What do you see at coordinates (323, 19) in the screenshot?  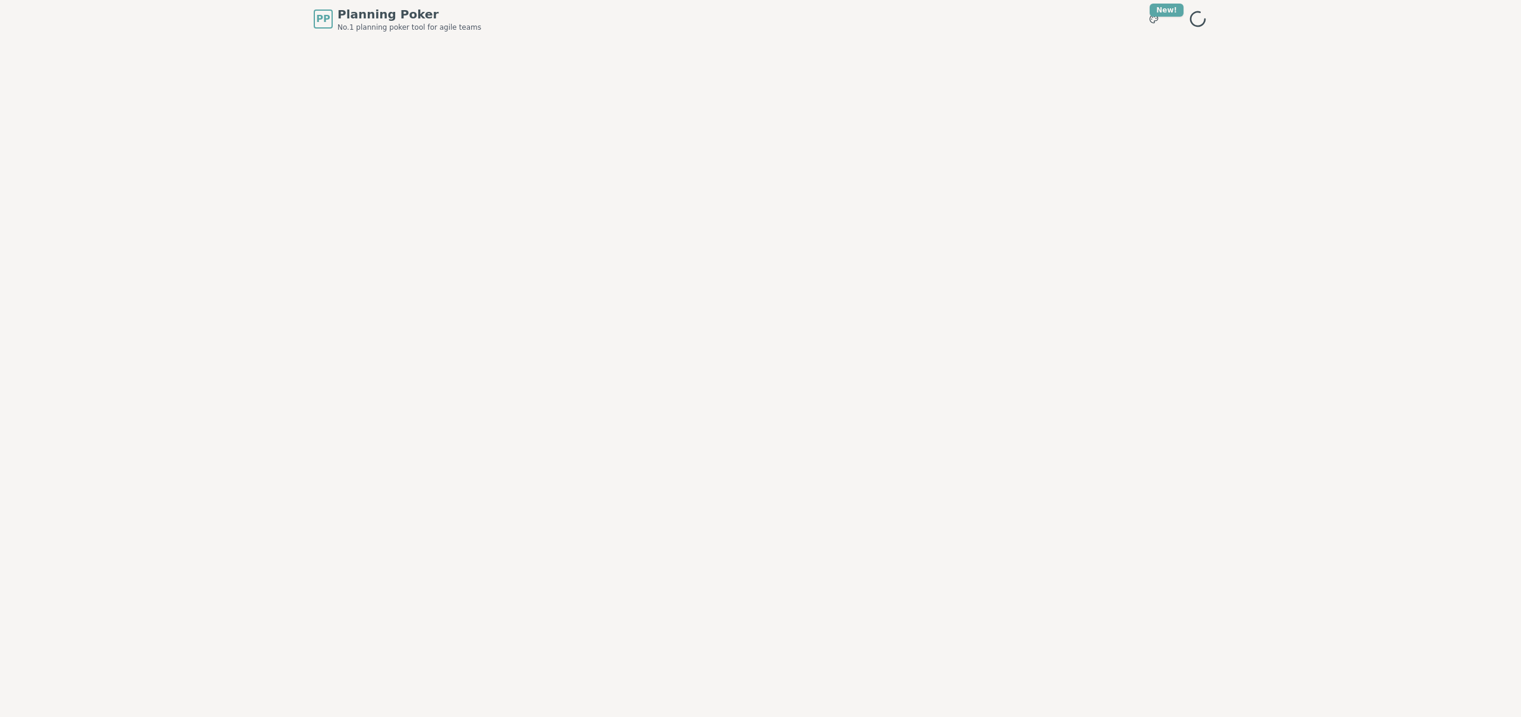 I see `span: PP` at bounding box center [323, 19].